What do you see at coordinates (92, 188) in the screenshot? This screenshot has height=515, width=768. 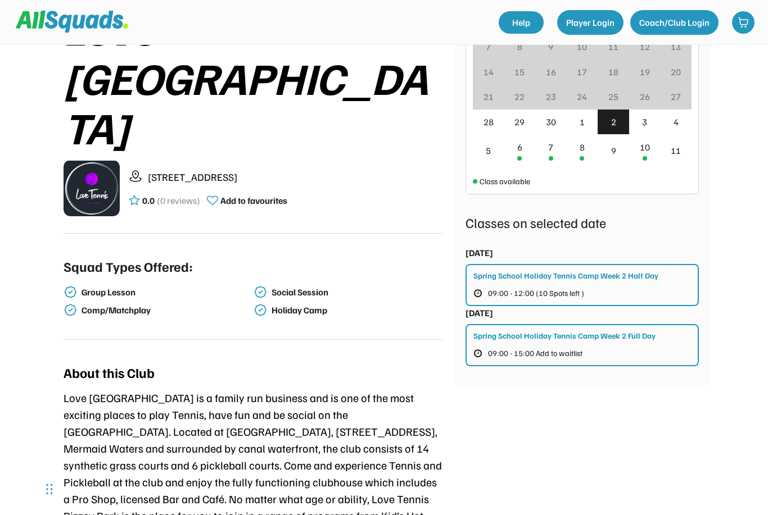 I see `img: LTPP_Logo_REV.jpeg` at bounding box center [92, 188].